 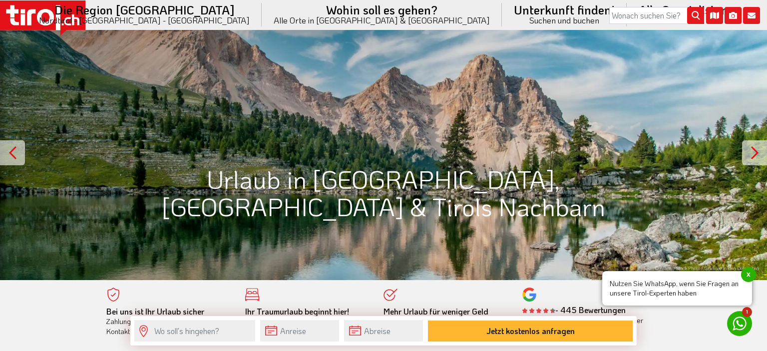 I want to click on input: Wo soll's hingehen?, so click(x=195, y=331).